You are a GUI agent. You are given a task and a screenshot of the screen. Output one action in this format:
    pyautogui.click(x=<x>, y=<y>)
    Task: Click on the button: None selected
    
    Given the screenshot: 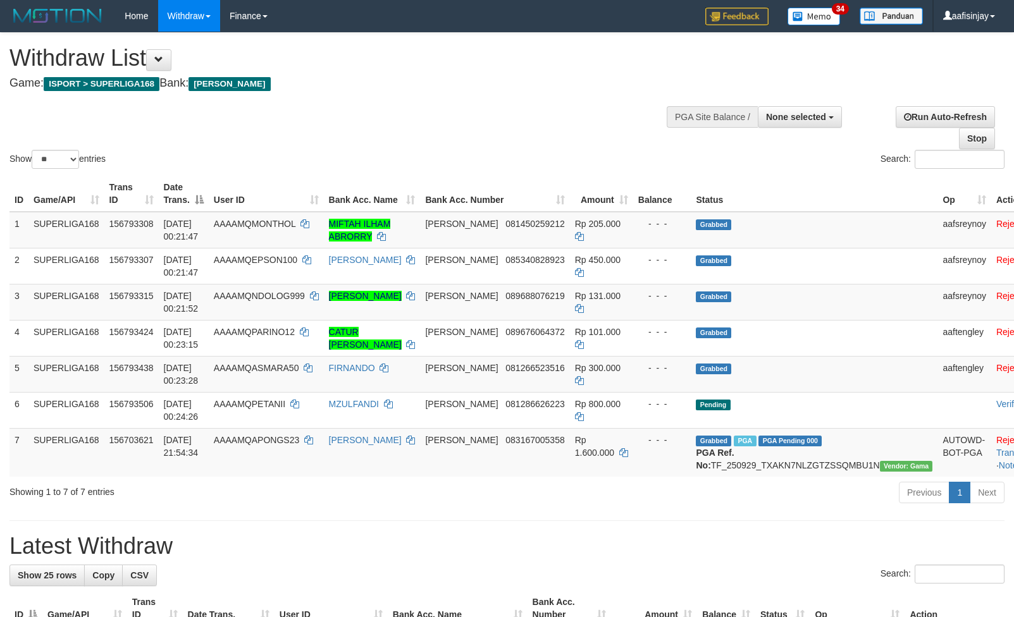 What is the action you would take?
    pyautogui.click(x=800, y=117)
    